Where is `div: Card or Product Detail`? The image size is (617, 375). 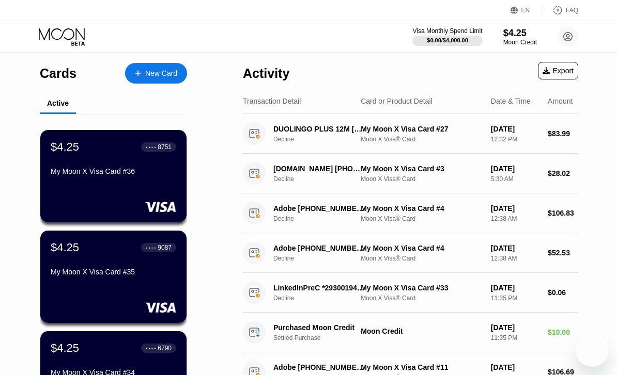
div: Card or Product Detail is located at coordinates (396, 101).